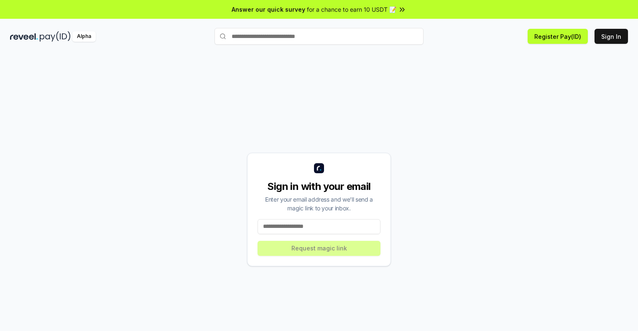 This screenshot has height=331, width=638. Describe the element at coordinates (319, 204) in the screenshot. I see `div: Enter your email address and we’ll send a magic link to your inbox.` at that location.